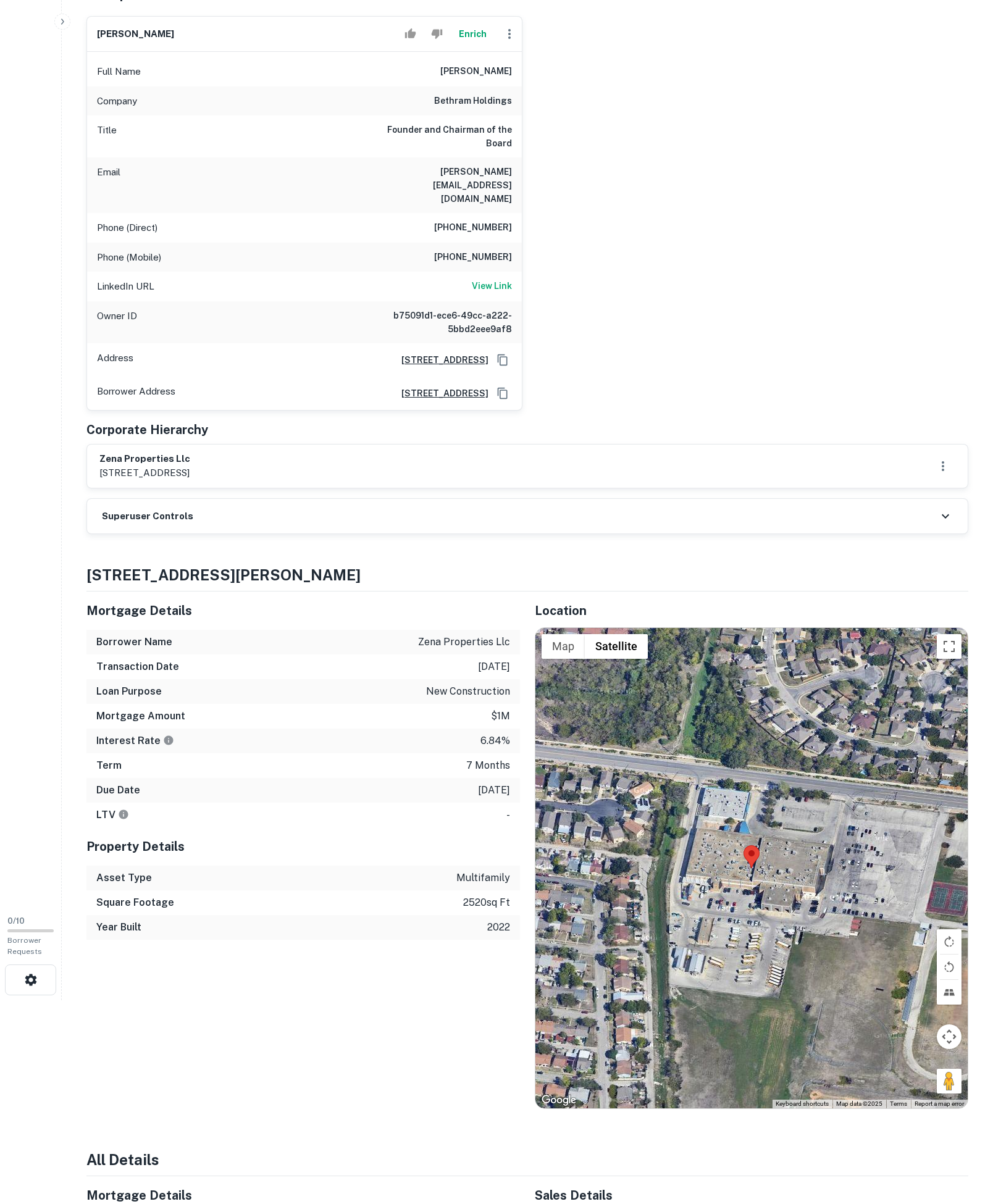  I want to click on button: Keyboard shortcuts, so click(803, 1104).